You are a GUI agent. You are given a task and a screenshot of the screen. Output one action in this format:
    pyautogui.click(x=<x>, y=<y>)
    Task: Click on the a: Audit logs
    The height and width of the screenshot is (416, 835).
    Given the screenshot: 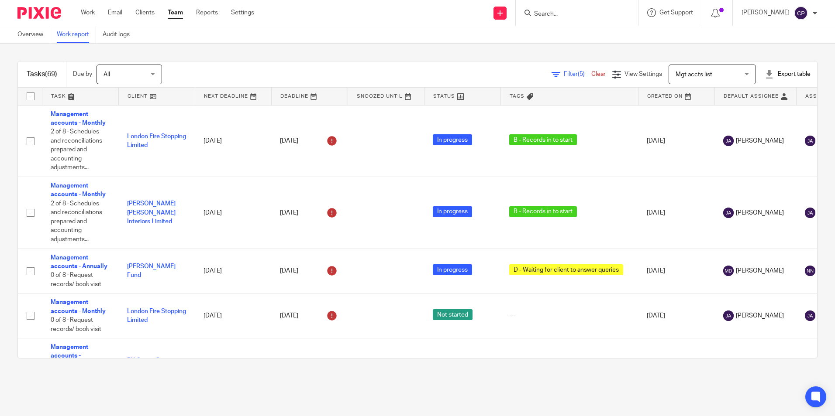 What is the action you would take?
    pyautogui.click(x=119, y=34)
    